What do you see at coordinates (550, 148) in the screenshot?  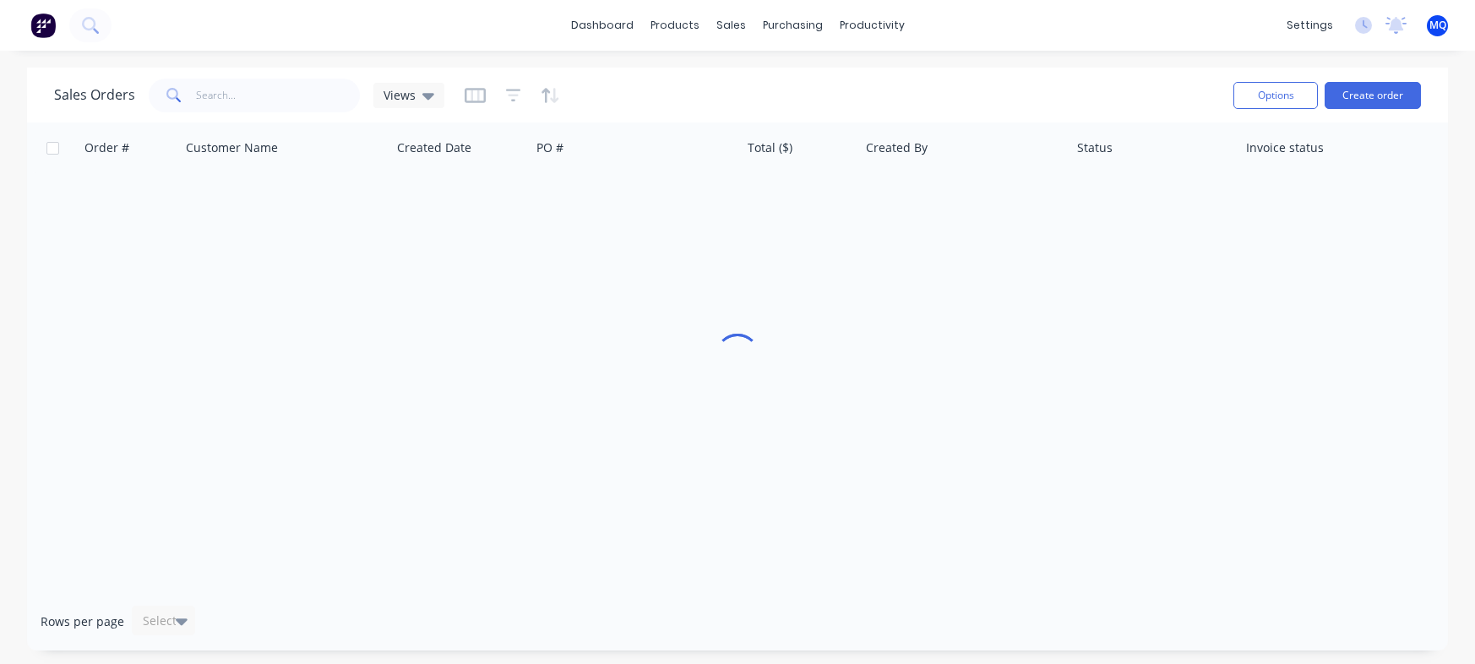 I see `div: PO #` at bounding box center [550, 148].